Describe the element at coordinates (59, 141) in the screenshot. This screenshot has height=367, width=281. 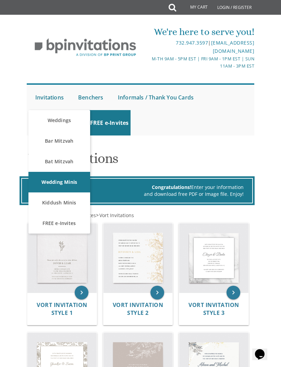
I see `a: Bar Mitzvah` at that location.